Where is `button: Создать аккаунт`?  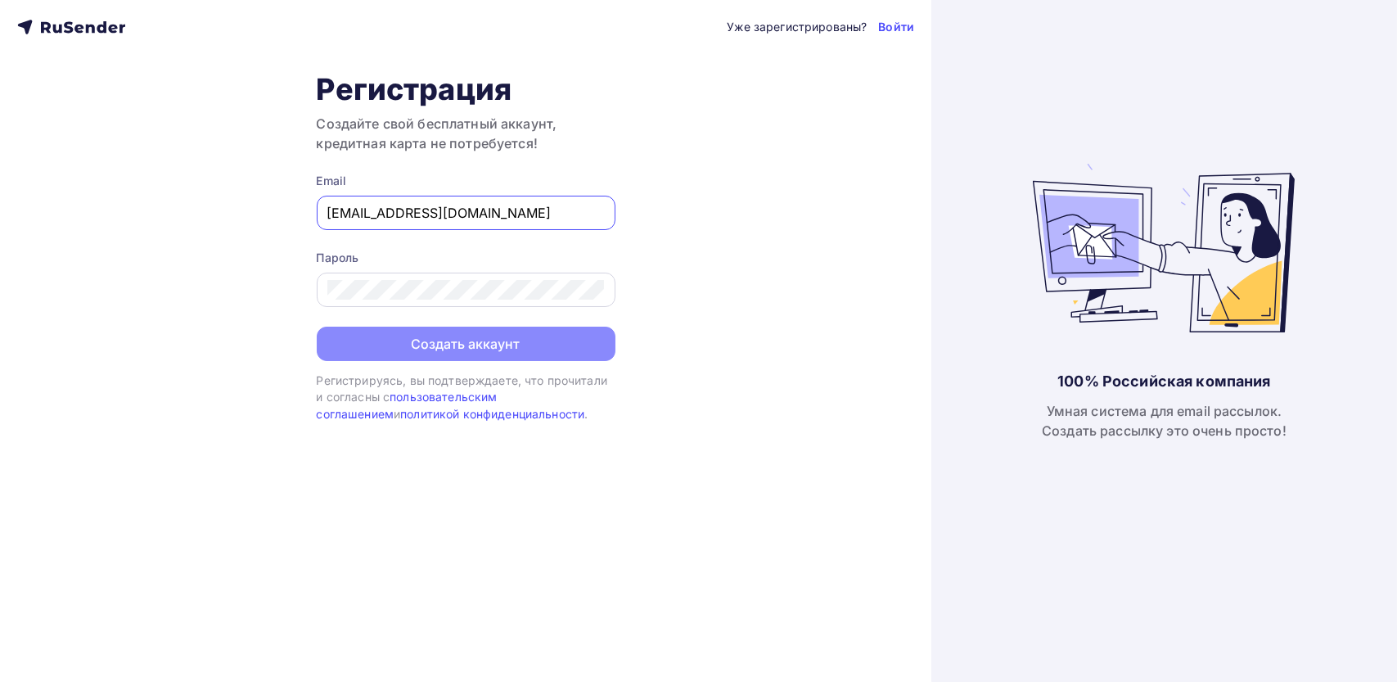
button: Создать аккаунт is located at coordinates (466, 344).